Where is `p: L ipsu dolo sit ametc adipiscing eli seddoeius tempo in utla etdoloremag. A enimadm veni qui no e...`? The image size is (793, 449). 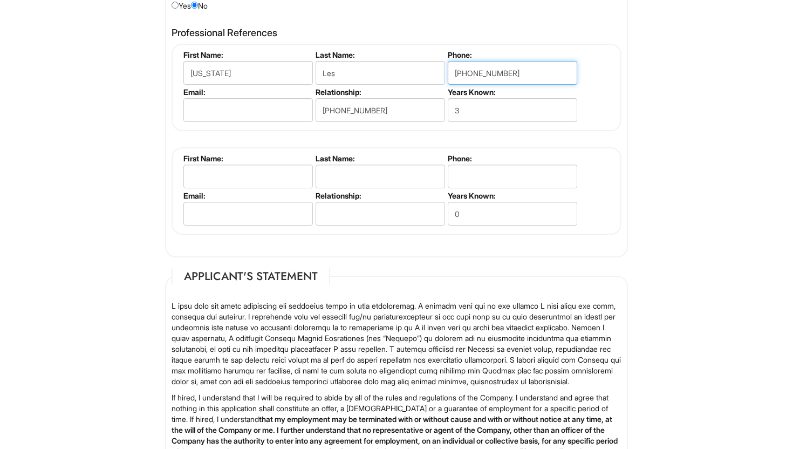
p: L ipsu dolo sit ametc adipiscing eli seddoeius tempo in utla etdoloremag. A enimadm veni qui no e... is located at coordinates (397, 344).